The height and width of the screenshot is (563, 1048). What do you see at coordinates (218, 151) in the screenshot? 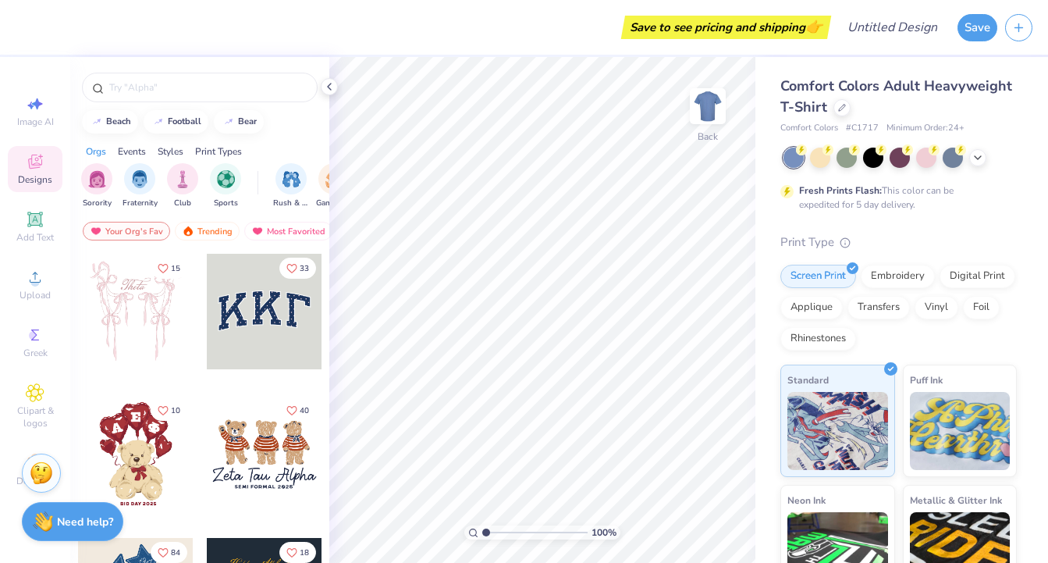
I see `div: Print Types` at bounding box center [218, 151].